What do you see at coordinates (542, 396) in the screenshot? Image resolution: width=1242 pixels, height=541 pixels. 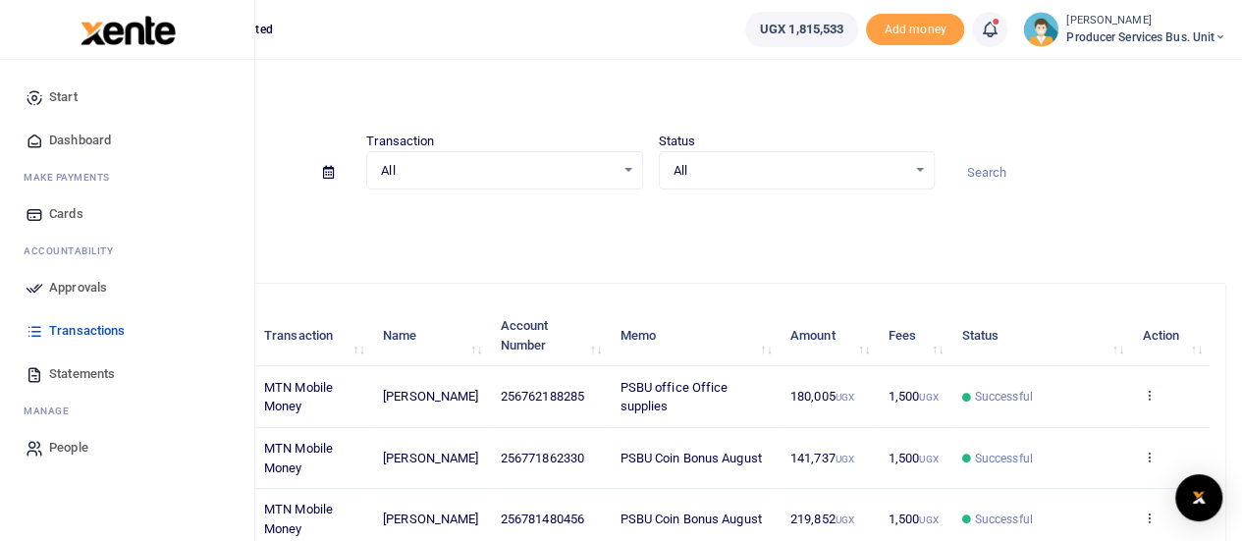 I see `span: 256762188285` at bounding box center [542, 396].